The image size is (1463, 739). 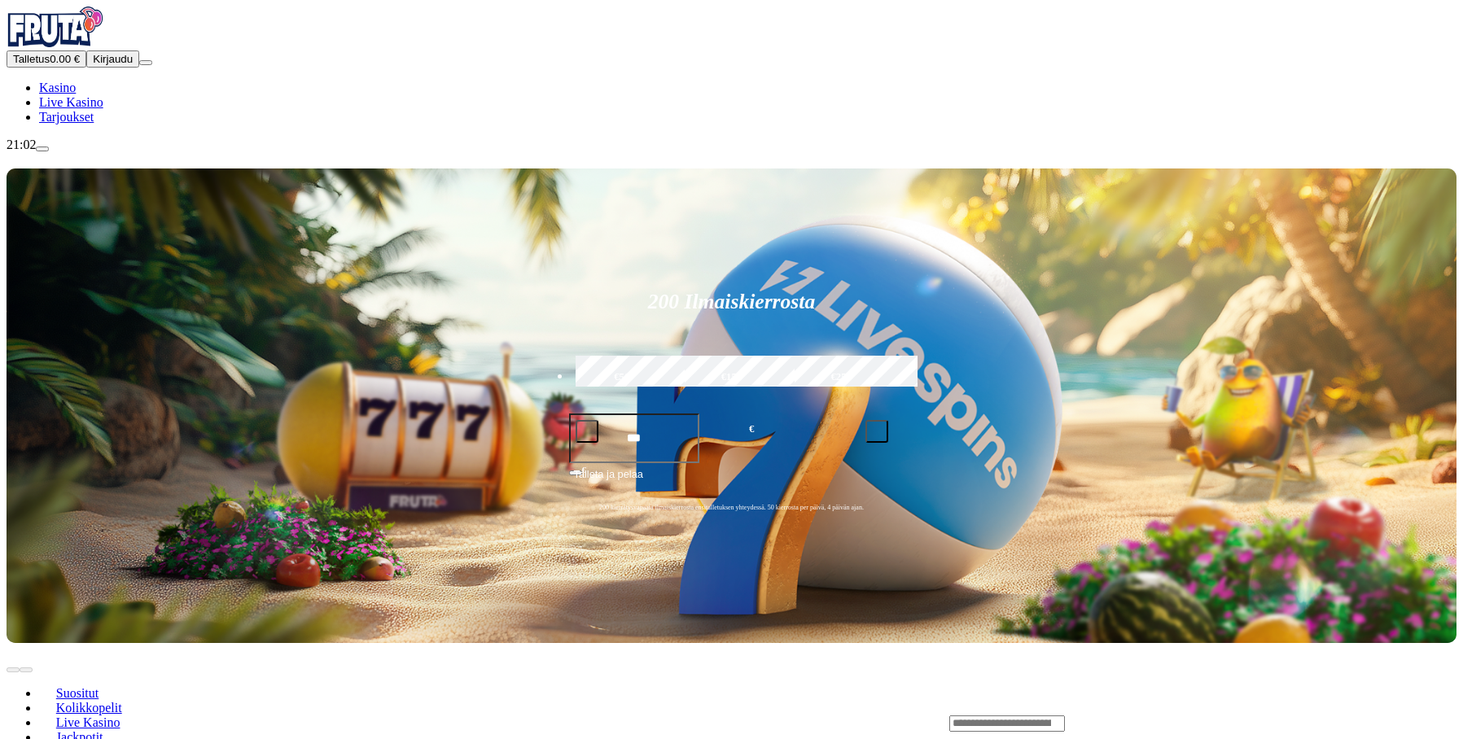 I want to click on a: Tarjoukset, so click(x=66, y=116).